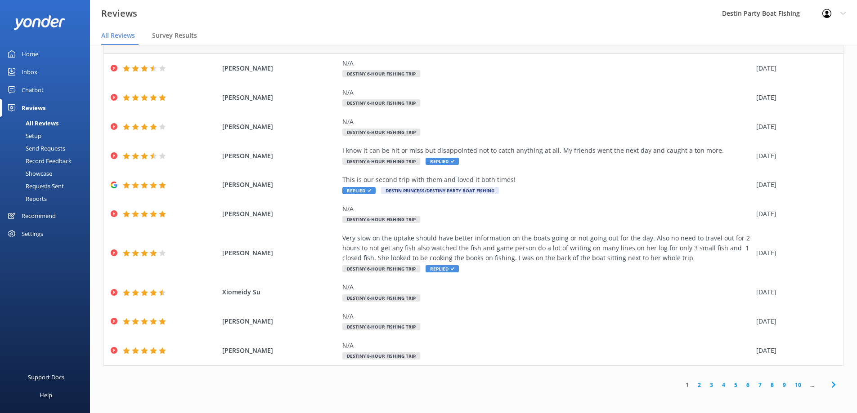 Image resolution: width=857 pixels, height=413 pixels. I want to click on div: Reports, so click(26, 199).